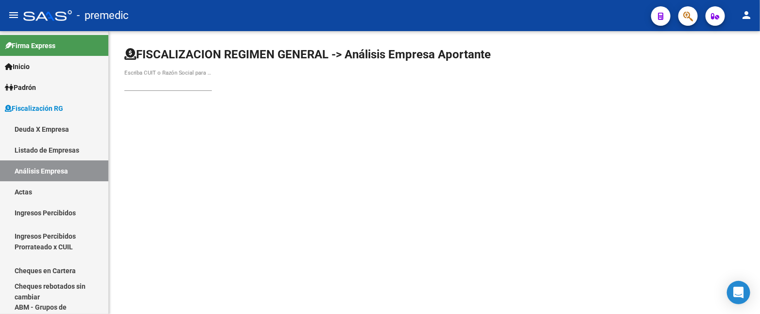  I want to click on span: - premedic, so click(103, 16).